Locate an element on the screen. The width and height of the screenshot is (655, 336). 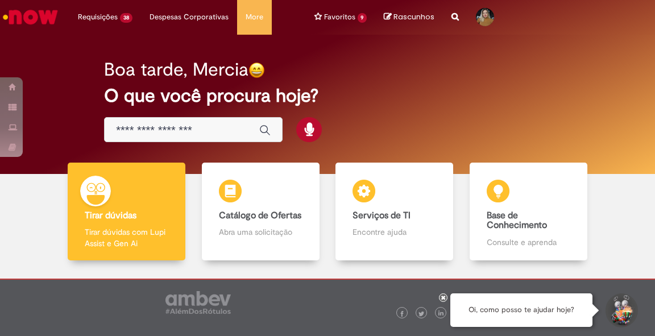
span: More is located at coordinates (254, 17).